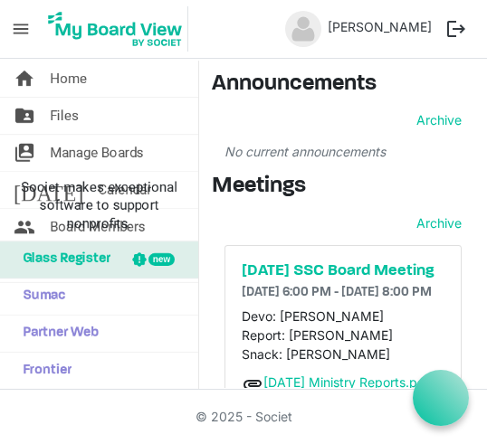  What do you see at coordinates (161, 260) in the screenshot?
I see `div: new` at bounding box center [161, 260].